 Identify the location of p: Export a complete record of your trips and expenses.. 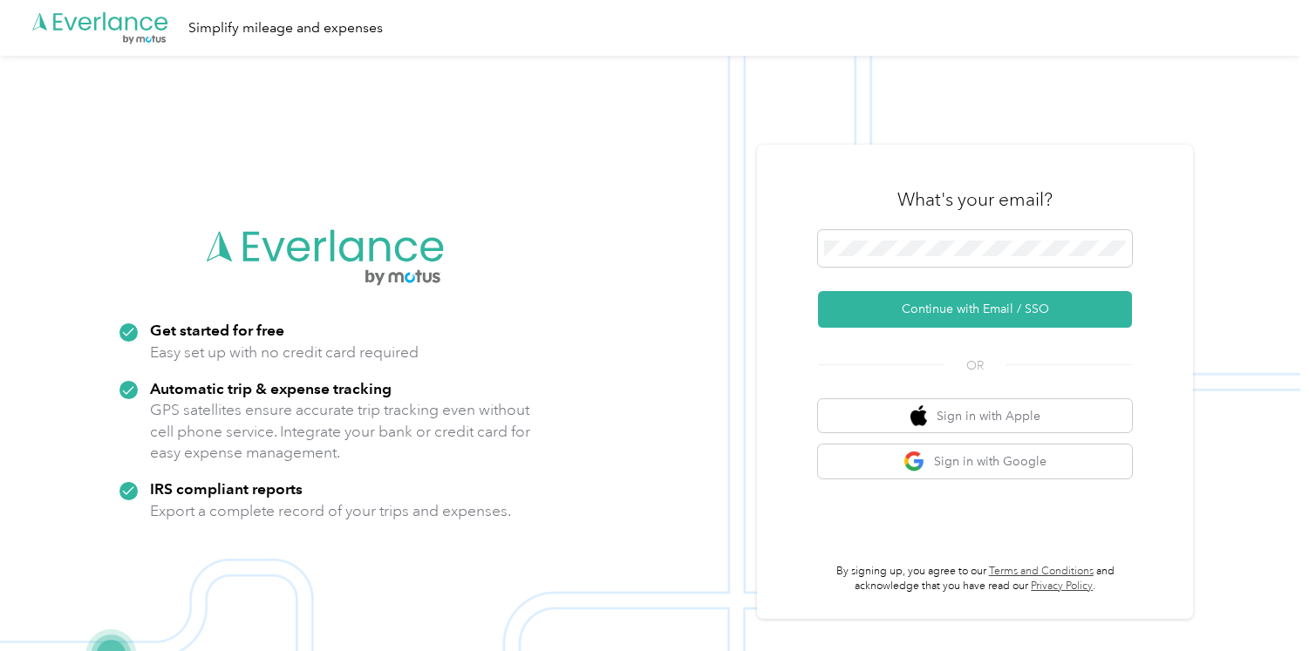
(331, 511).